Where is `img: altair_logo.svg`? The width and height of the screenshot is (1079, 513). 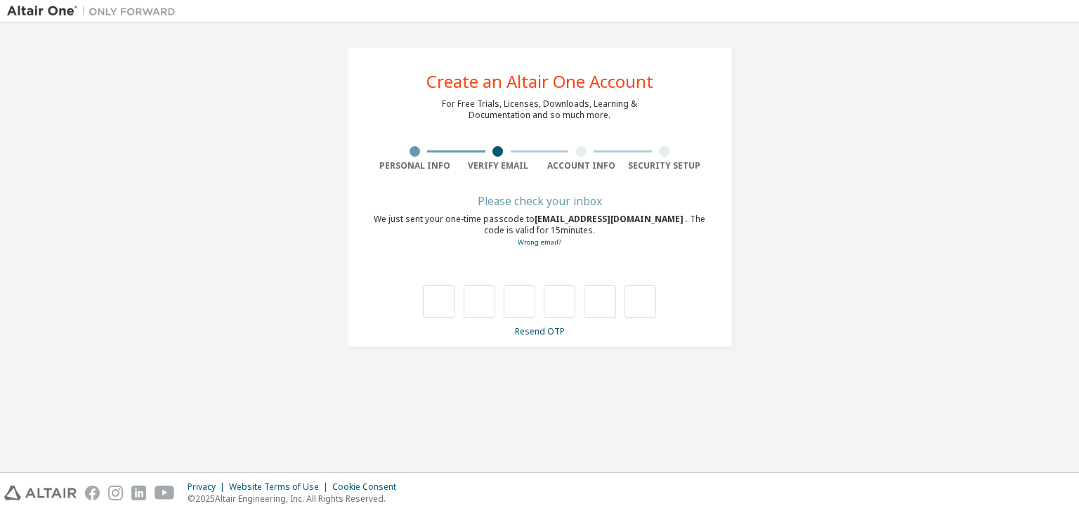
img: altair_logo.svg is located at coordinates (40, 493).